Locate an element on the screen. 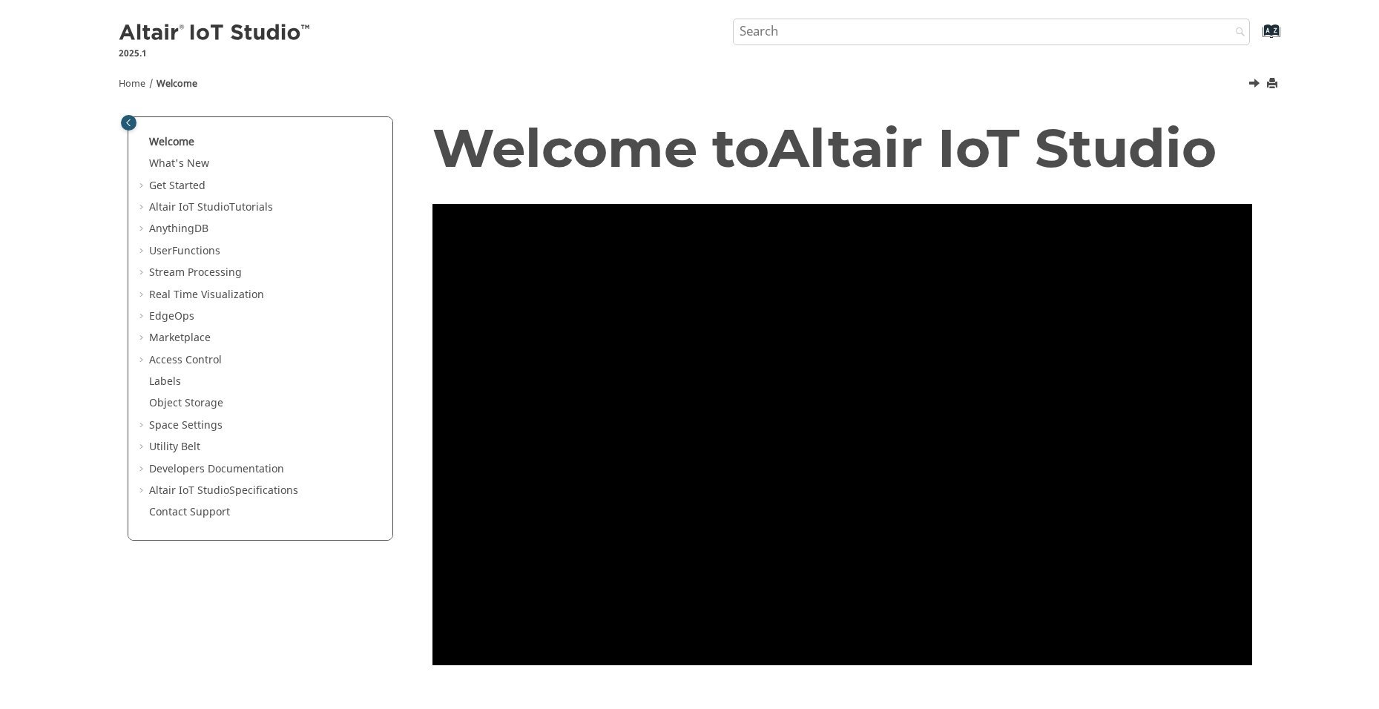 The width and height of the screenshot is (1379, 709). a: Labels is located at coordinates (165, 381).